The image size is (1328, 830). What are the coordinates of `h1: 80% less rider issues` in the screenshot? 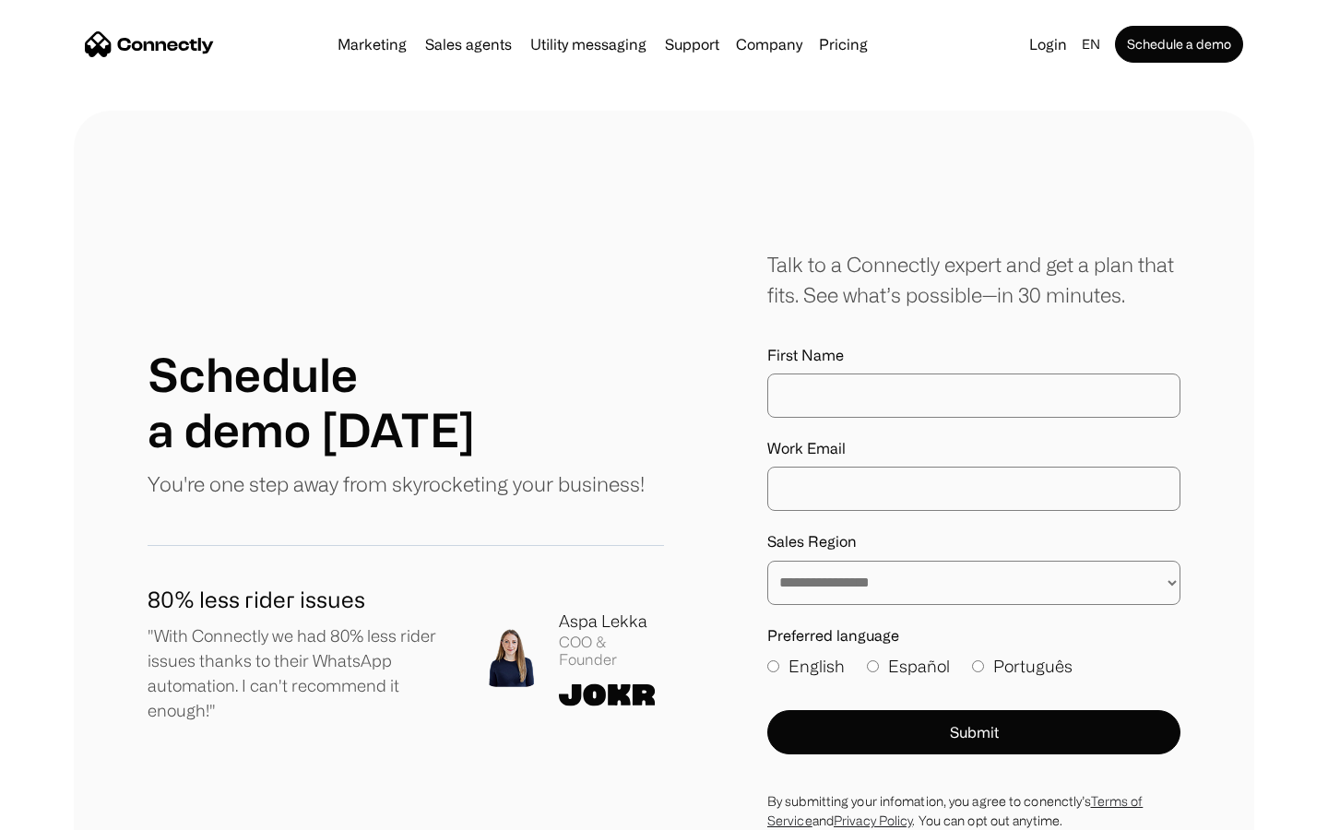 It's located at (300, 600).